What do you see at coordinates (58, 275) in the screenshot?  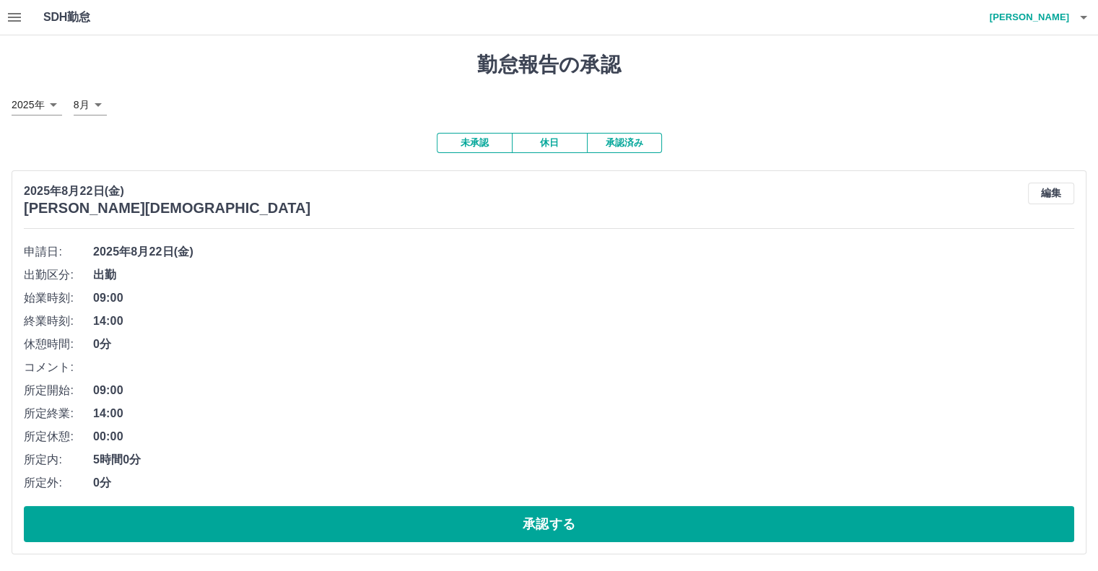 I see `span: 出勤区分:` at bounding box center [58, 275].